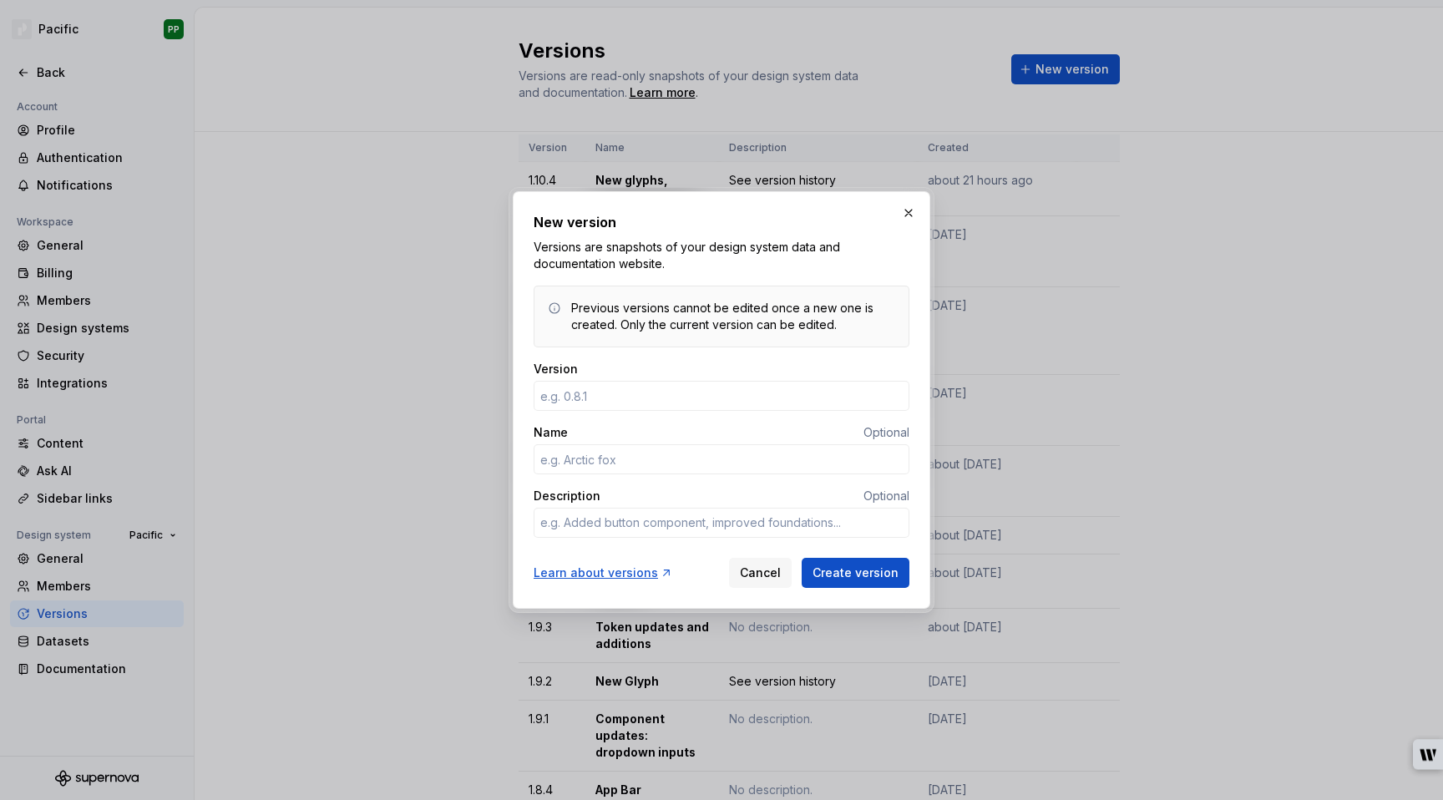 The width and height of the screenshot is (1443, 800). What do you see at coordinates (722, 256) in the screenshot?
I see `p: Versions are snapshots of your design system data and documentation website.` at bounding box center [722, 256].